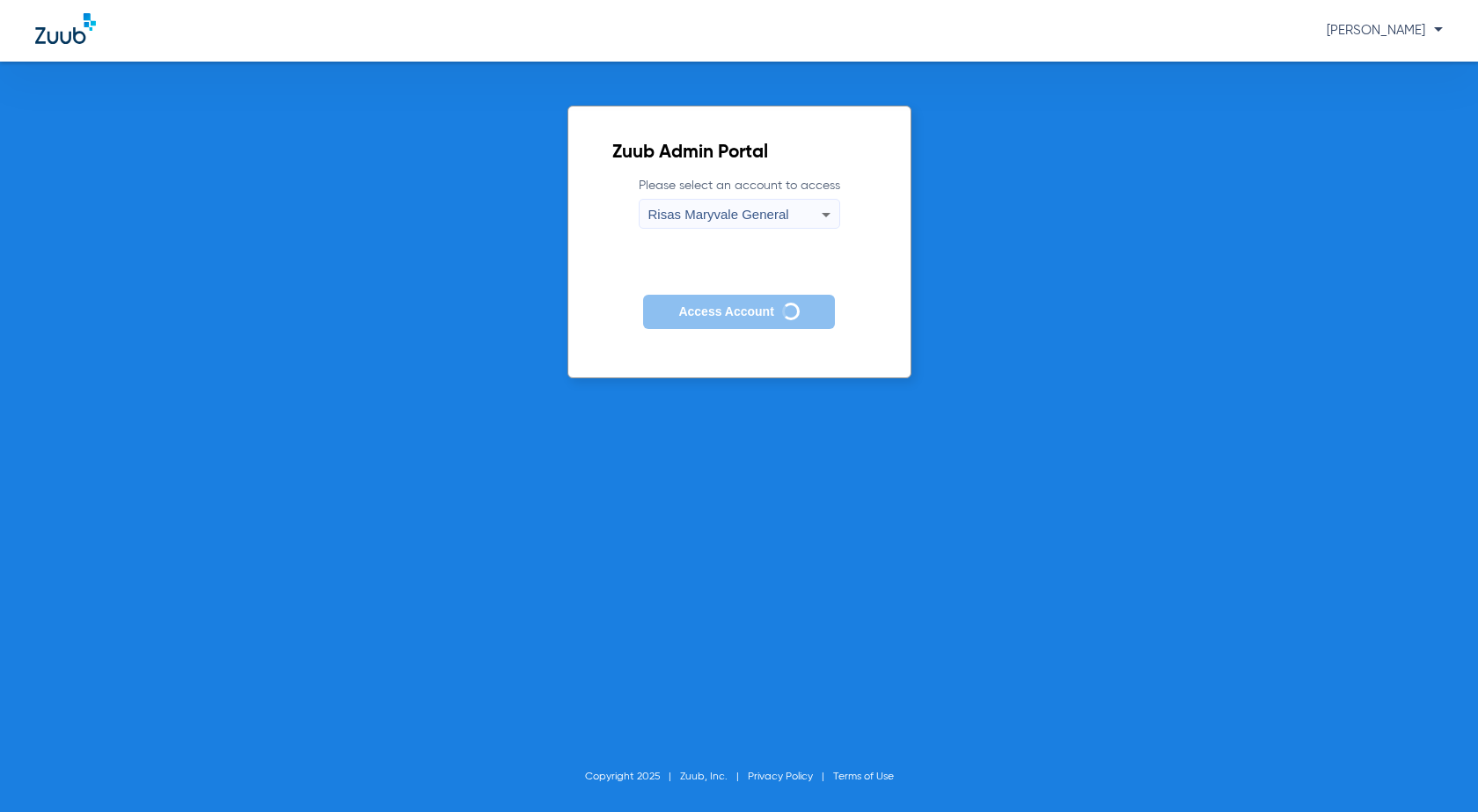 This screenshot has width=1478, height=812. Describe the element at coordinates (739, 153) in the screenshot. I see `h2: Zuub Admin Portal` at that location.